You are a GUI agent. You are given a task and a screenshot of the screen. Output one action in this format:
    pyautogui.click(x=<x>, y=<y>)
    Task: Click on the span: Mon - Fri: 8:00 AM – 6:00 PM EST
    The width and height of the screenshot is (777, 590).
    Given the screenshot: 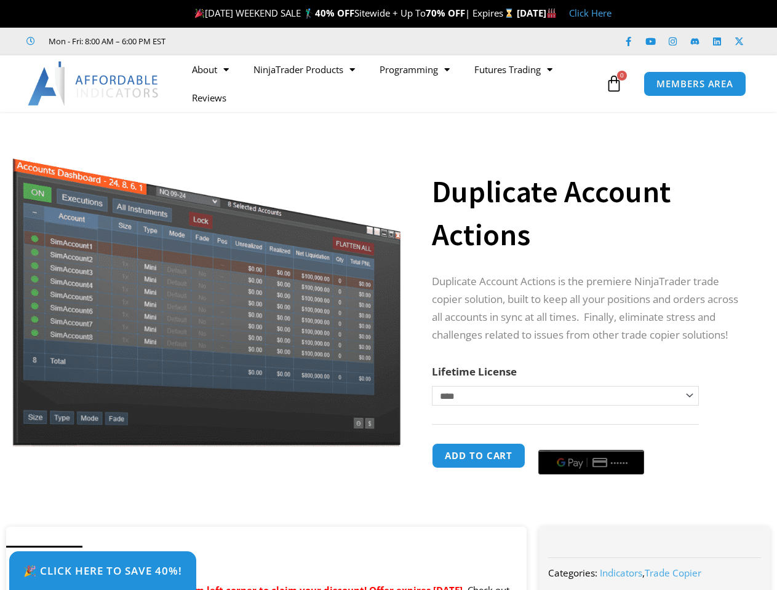 What is the action you would take?
    pyautogui.click(x=105, y=41)
    